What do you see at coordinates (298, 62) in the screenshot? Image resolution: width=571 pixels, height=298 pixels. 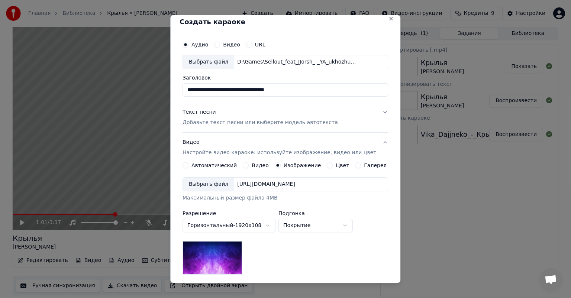 I see `div: D:\Games\Sellout_feat_JJorsh_-_YA_ukhozhu_78013071.mp3` at bounding box center [298, 62].